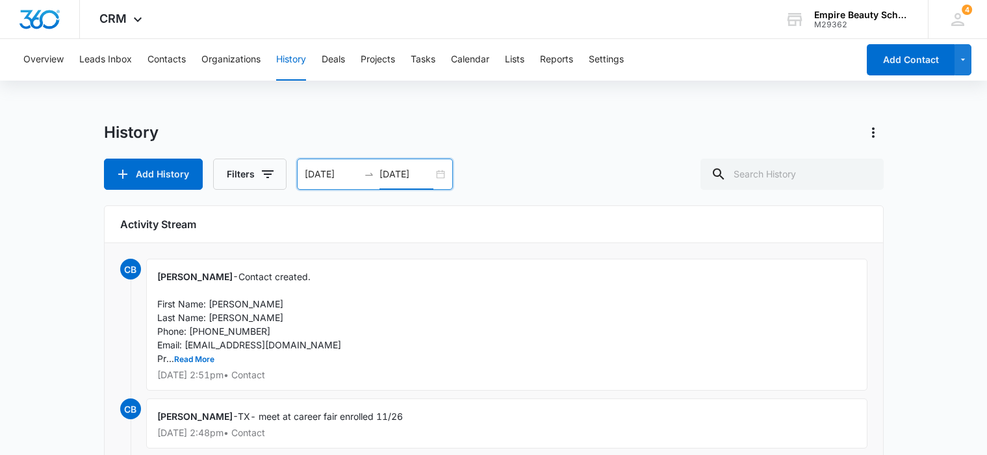 The width and height of the screenshot is (987, 455). Describe the element at coordinates (494, 224) in the screenshot. I see `h6: Activity Stream` at that location.